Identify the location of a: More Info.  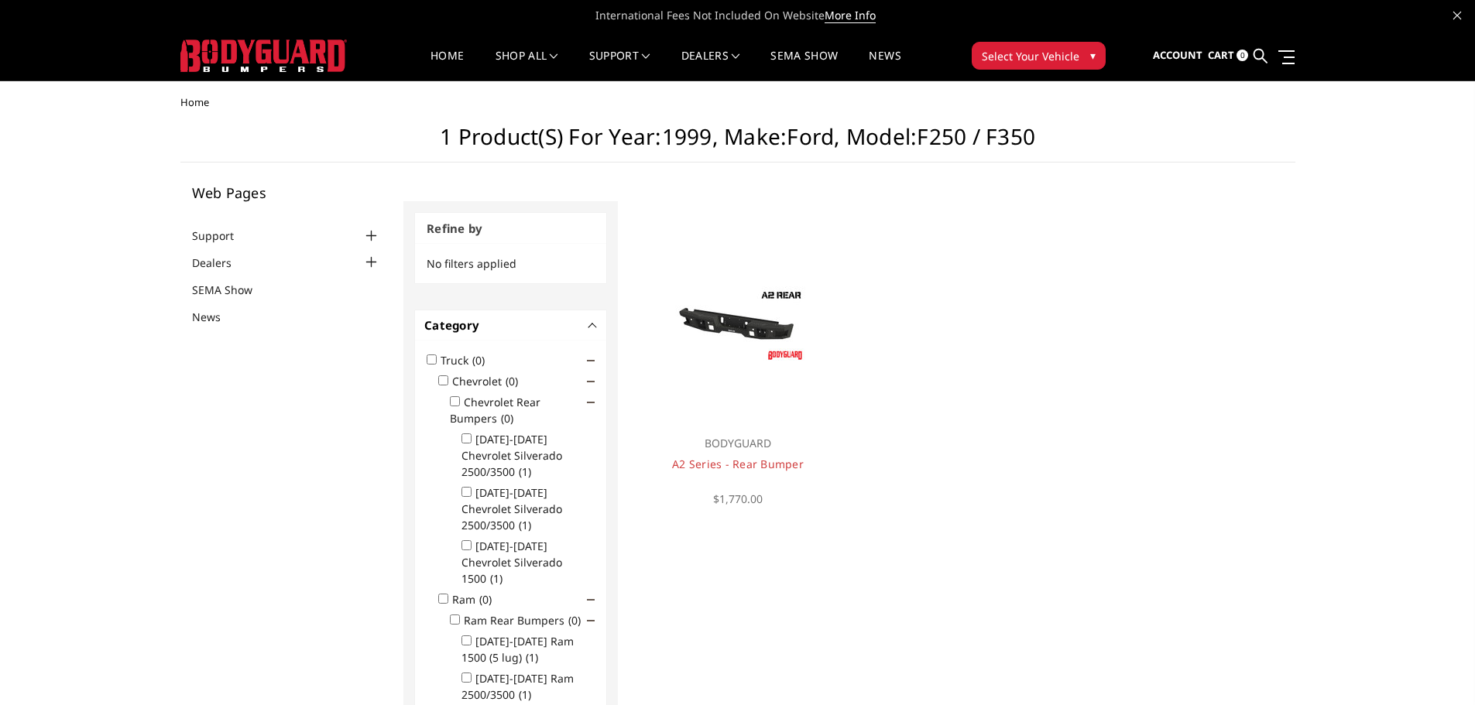
(850, 15).